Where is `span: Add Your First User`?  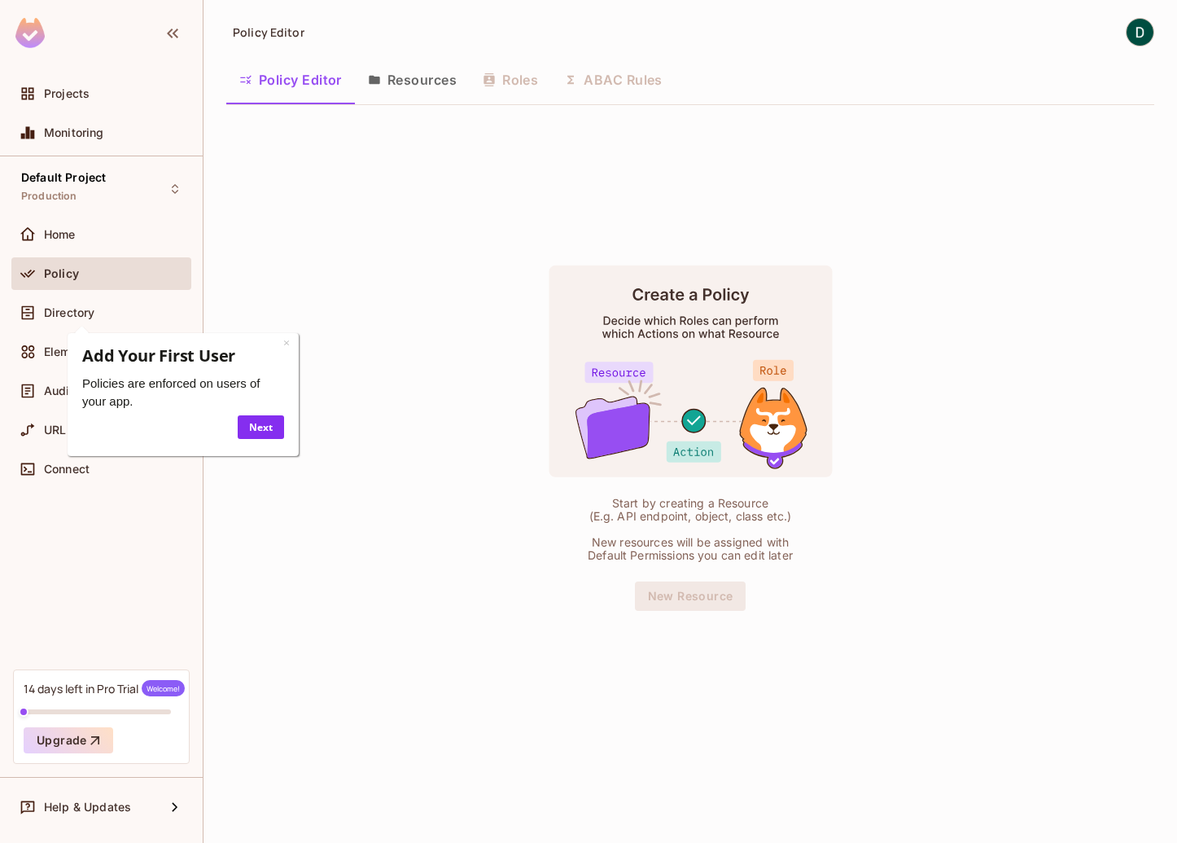
span: Add Your First User is located at coordinates (94, 34).